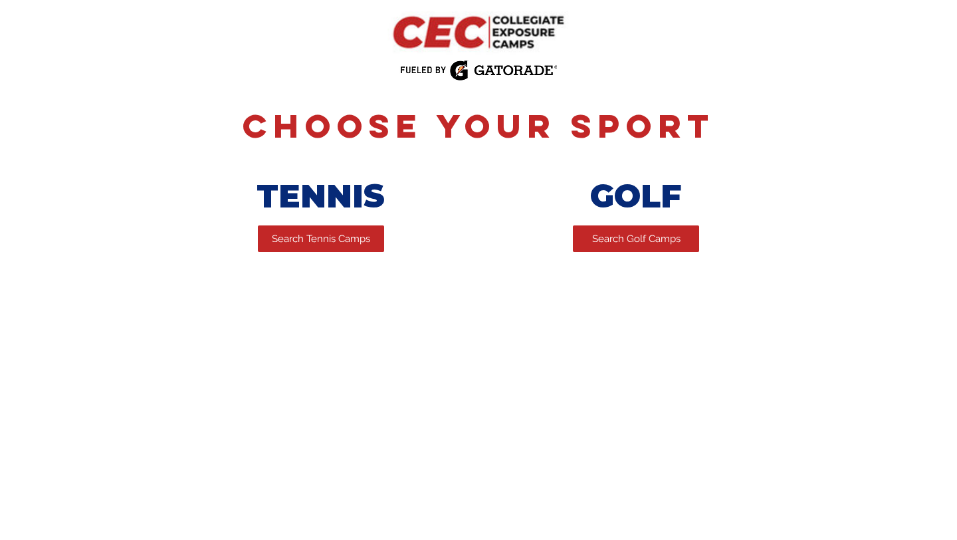  Describe the element at coordinates (320, 196) in the screenshot. I see `span: TENNIS` at that location.